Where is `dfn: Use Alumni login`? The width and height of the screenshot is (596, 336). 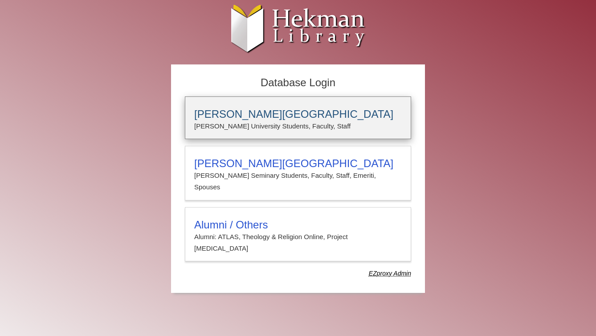
dfn: Use Alumni login is located at coordinates (389, 274).